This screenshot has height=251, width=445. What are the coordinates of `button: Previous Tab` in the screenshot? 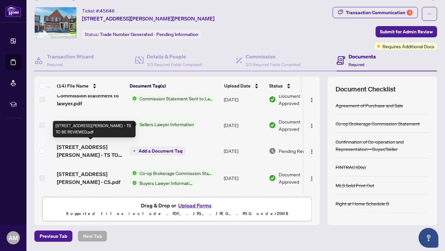 It's located at (53, 236).